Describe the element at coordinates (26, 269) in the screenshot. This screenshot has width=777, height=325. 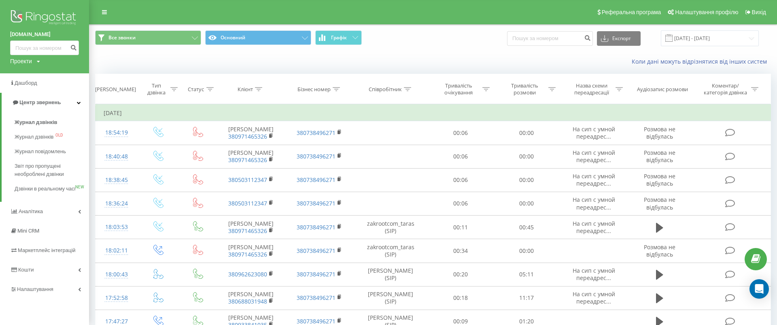
I see `span: Кошти` at that location.